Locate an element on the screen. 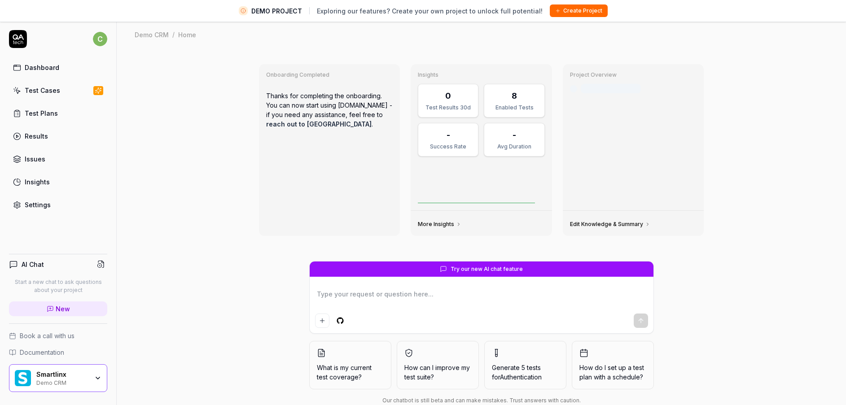 Image resolution: width=846 pixels, height=405 pixels. div: 0 is located at coordinates (448, 96).